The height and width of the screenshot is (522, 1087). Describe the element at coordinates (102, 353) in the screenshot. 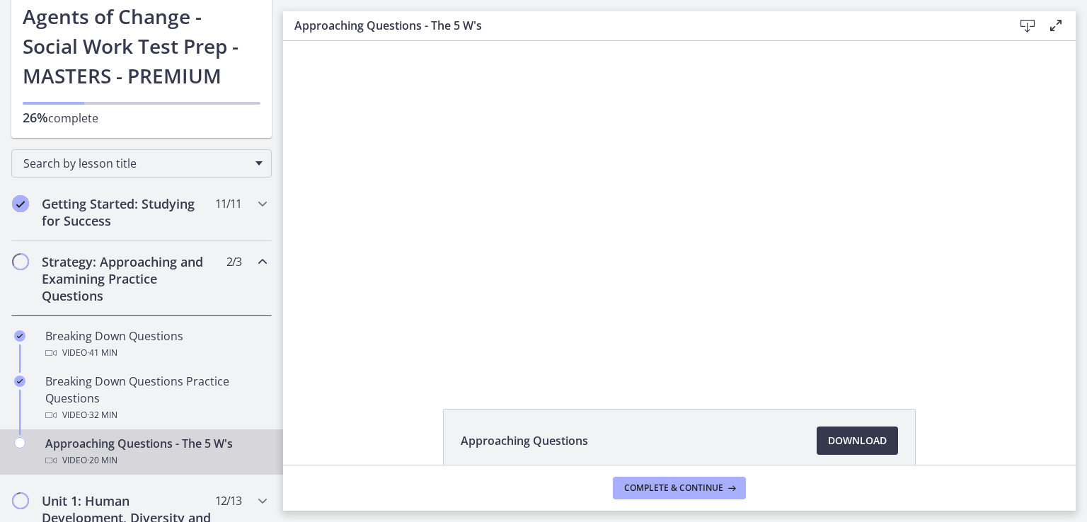

I see `span: · 41 min` at that location.